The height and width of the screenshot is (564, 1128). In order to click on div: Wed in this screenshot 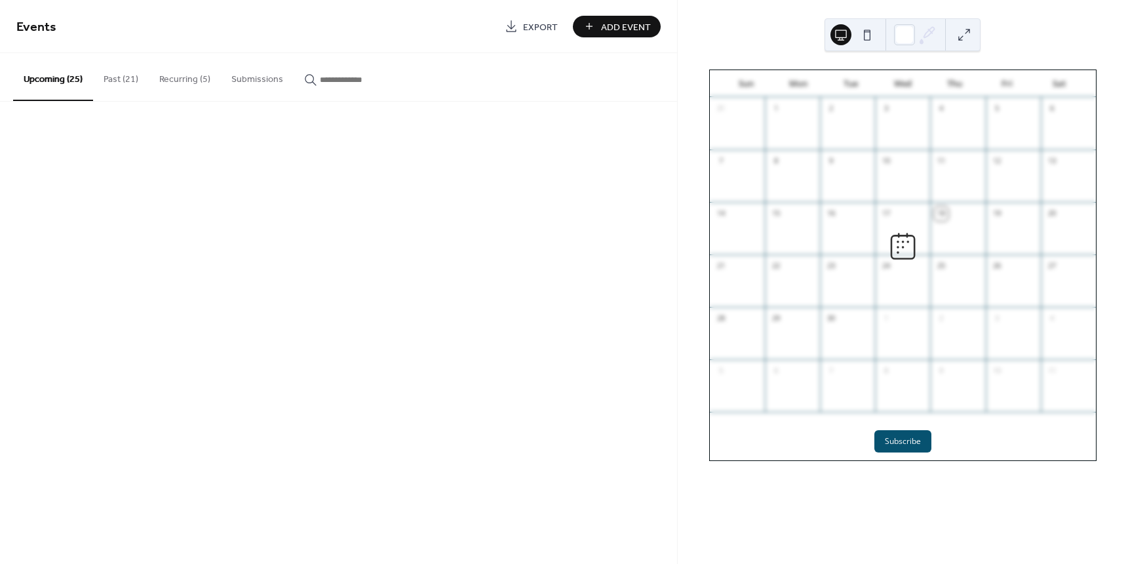, I will do `click(903, 84)`.